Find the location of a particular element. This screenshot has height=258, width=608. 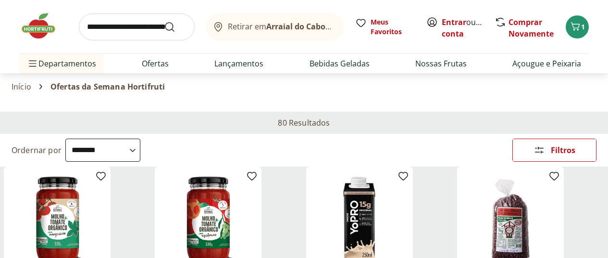

a: Meus Favoritos is located at coordinates (385, 27).